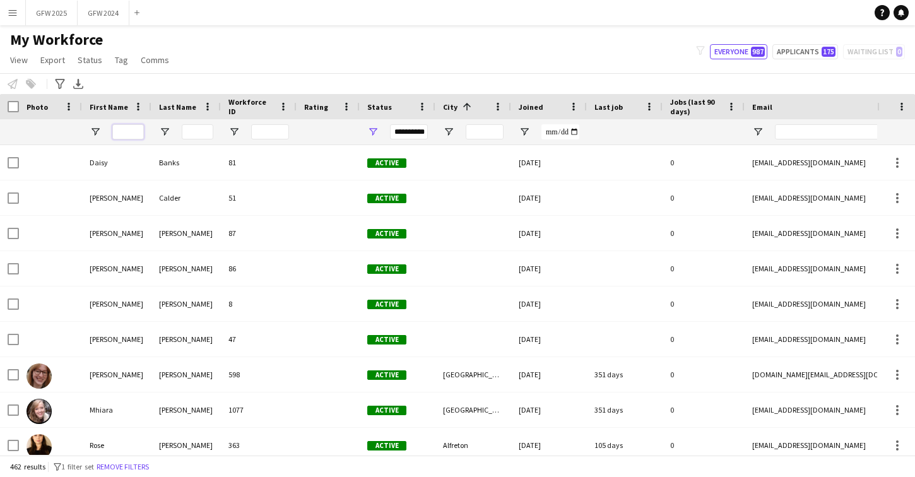 The width and height of the screenshot is (915, 477). I want to click on div: Mhiara, so click(117, 410).